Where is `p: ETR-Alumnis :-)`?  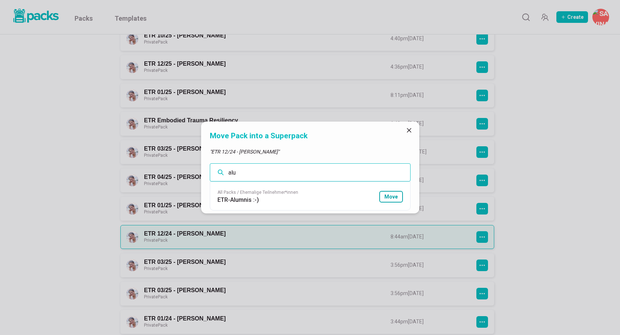 p: ETR-Alumnis :-) is located at coordinates (258, 200).